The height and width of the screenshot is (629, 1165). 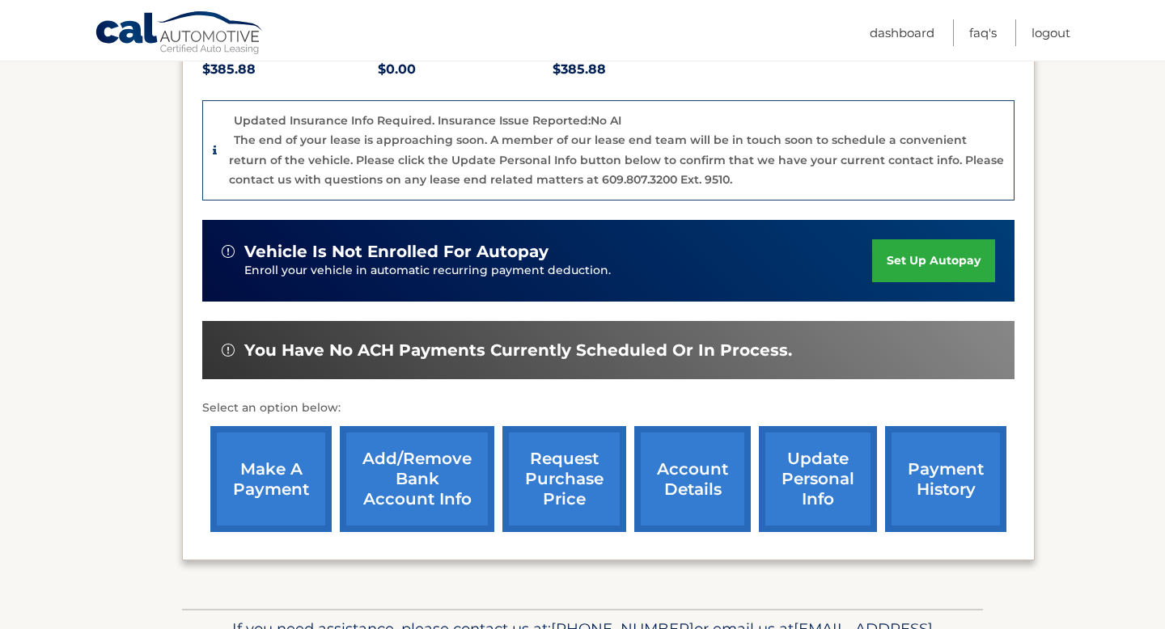 I want to click on p: Select an option below:, so click(x=608, y=409).